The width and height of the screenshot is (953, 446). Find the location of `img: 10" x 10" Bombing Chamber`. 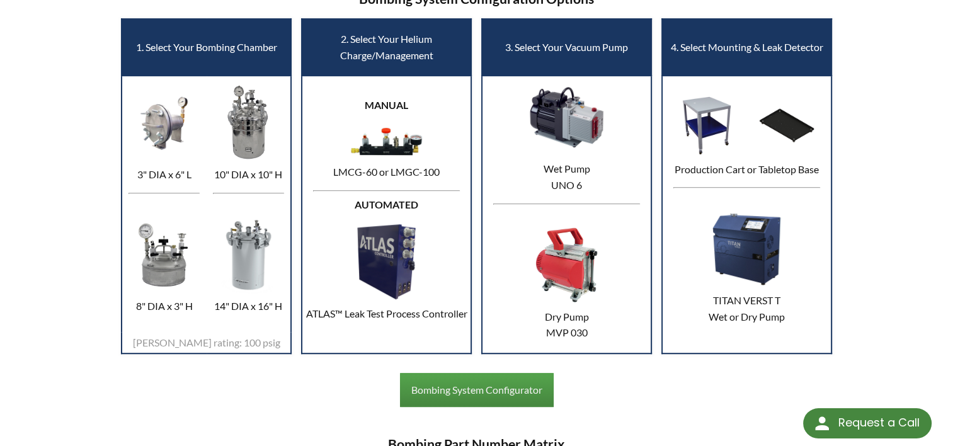

img: 10" x 10" Bombing Chamber is located at coordinates (248, 123).